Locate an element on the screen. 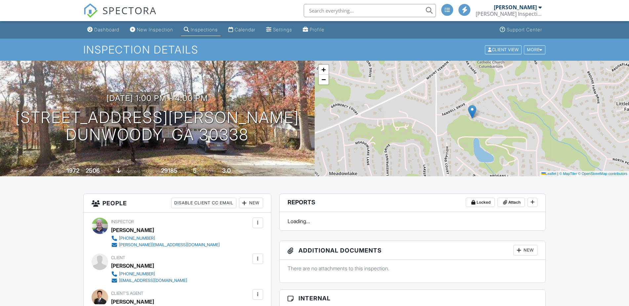 The width and height of the screenshot is (629, 306). a: Settings is located at coordinates (279, 30).